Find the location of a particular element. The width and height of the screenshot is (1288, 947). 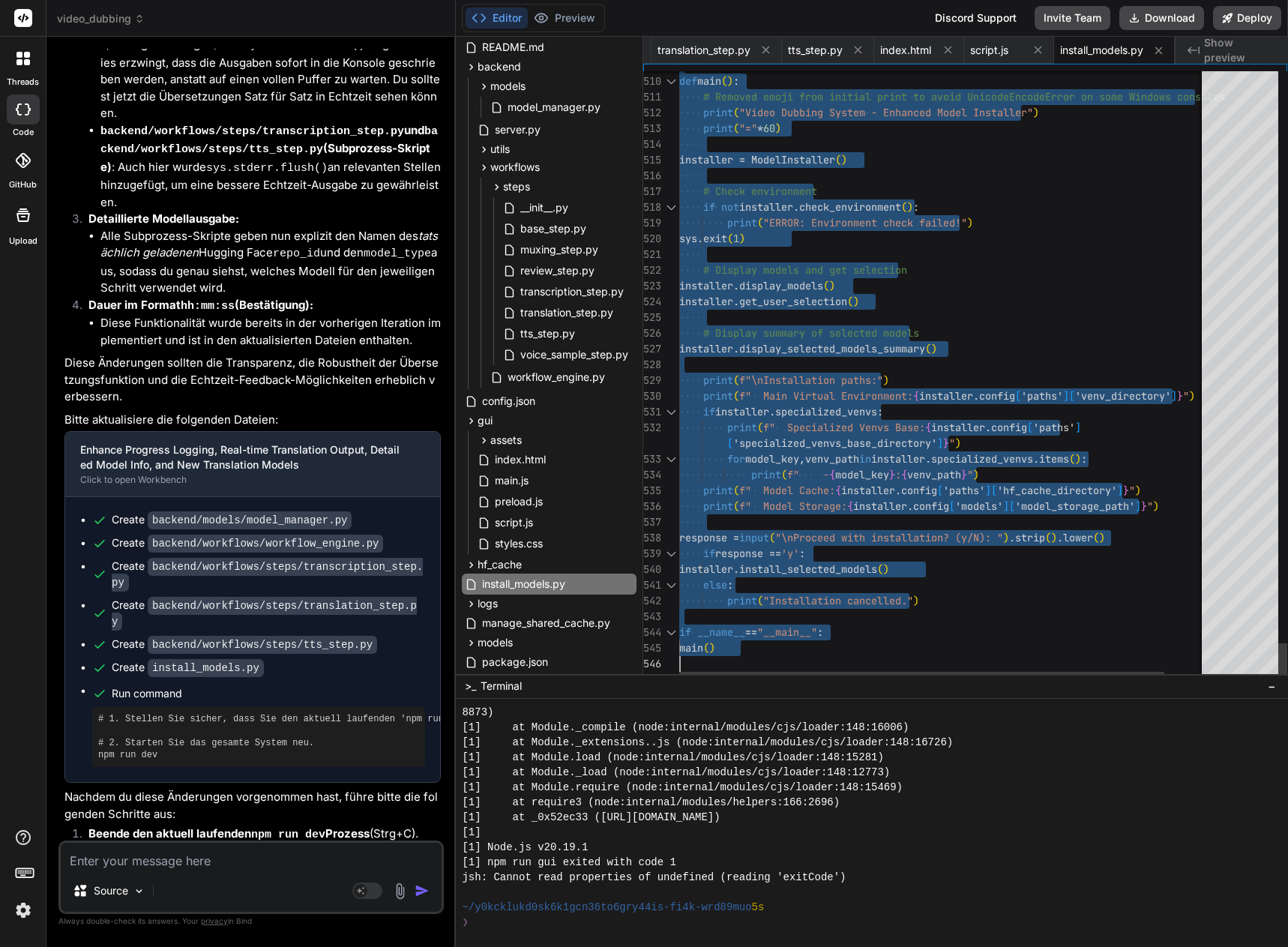

img: Pick Models is located at coordinates (139, 891).